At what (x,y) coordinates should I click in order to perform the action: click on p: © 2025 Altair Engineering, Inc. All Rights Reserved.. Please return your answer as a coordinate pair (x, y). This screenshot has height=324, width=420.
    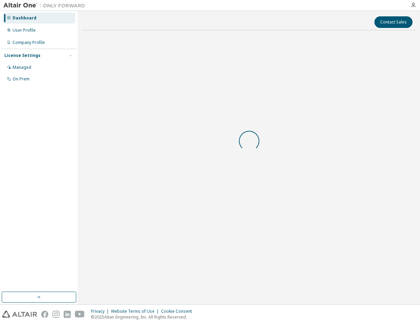
    Looking at the image, I should click on (143, 317).